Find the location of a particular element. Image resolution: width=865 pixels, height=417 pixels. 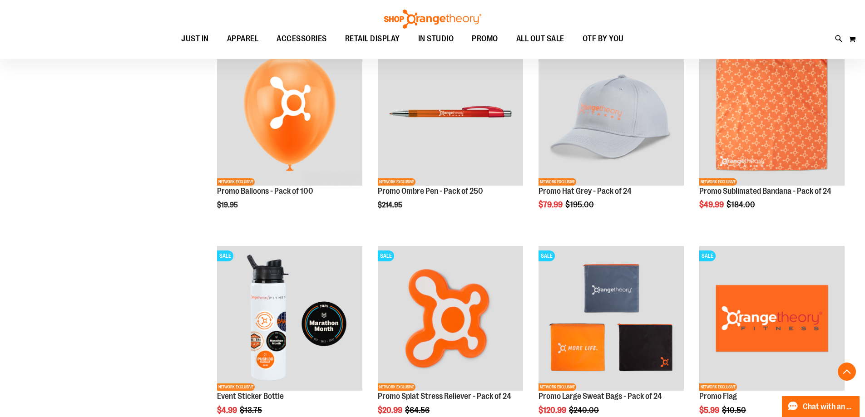

img: Shop Orangetheory is located at coordinates (433, 19).